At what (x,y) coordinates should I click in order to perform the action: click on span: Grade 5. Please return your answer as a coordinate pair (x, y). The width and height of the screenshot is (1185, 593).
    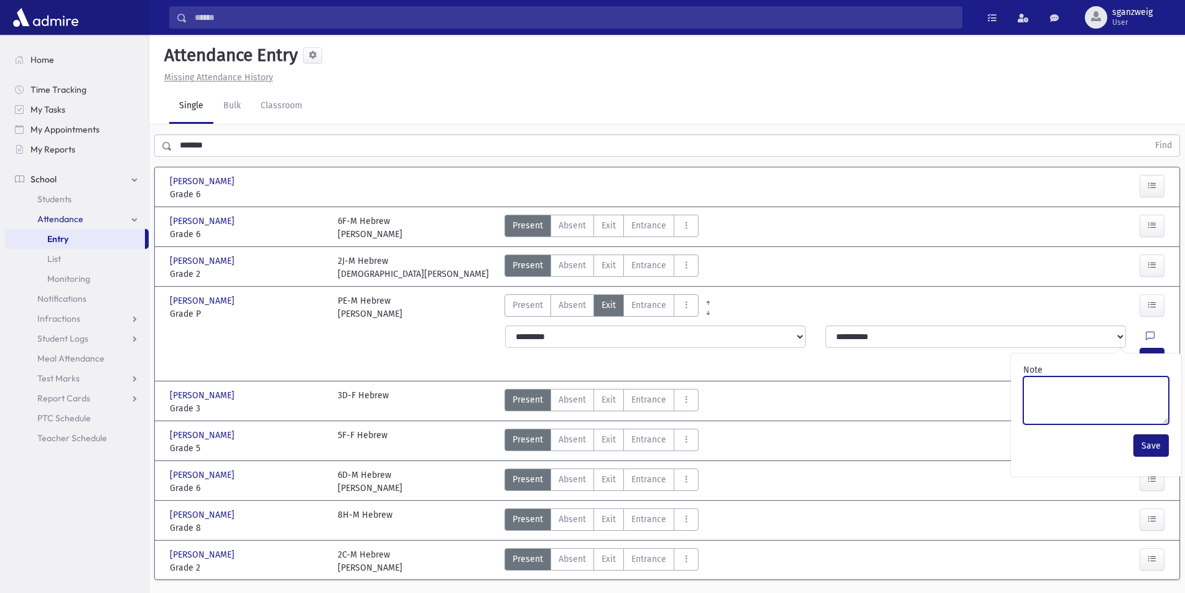
    Looking at the image, I should click on (248, 448).